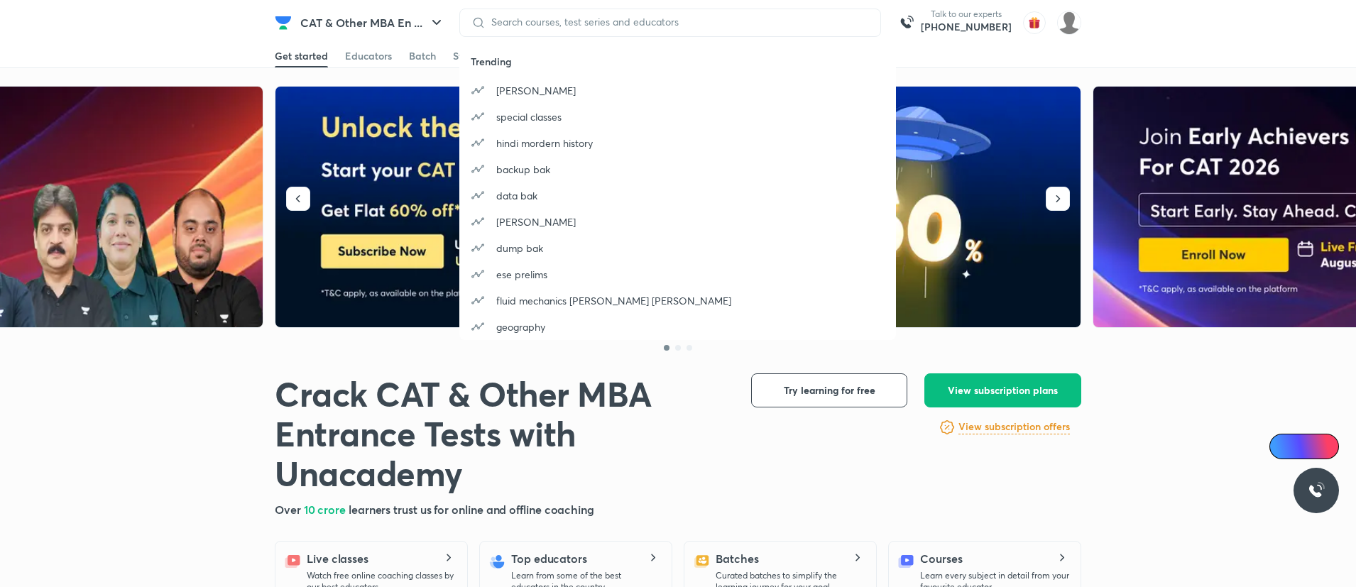  What do you see at coordinates (1283, 446) in the screenshot?
I see `img: Icon` at bounding box center [1283, 446].